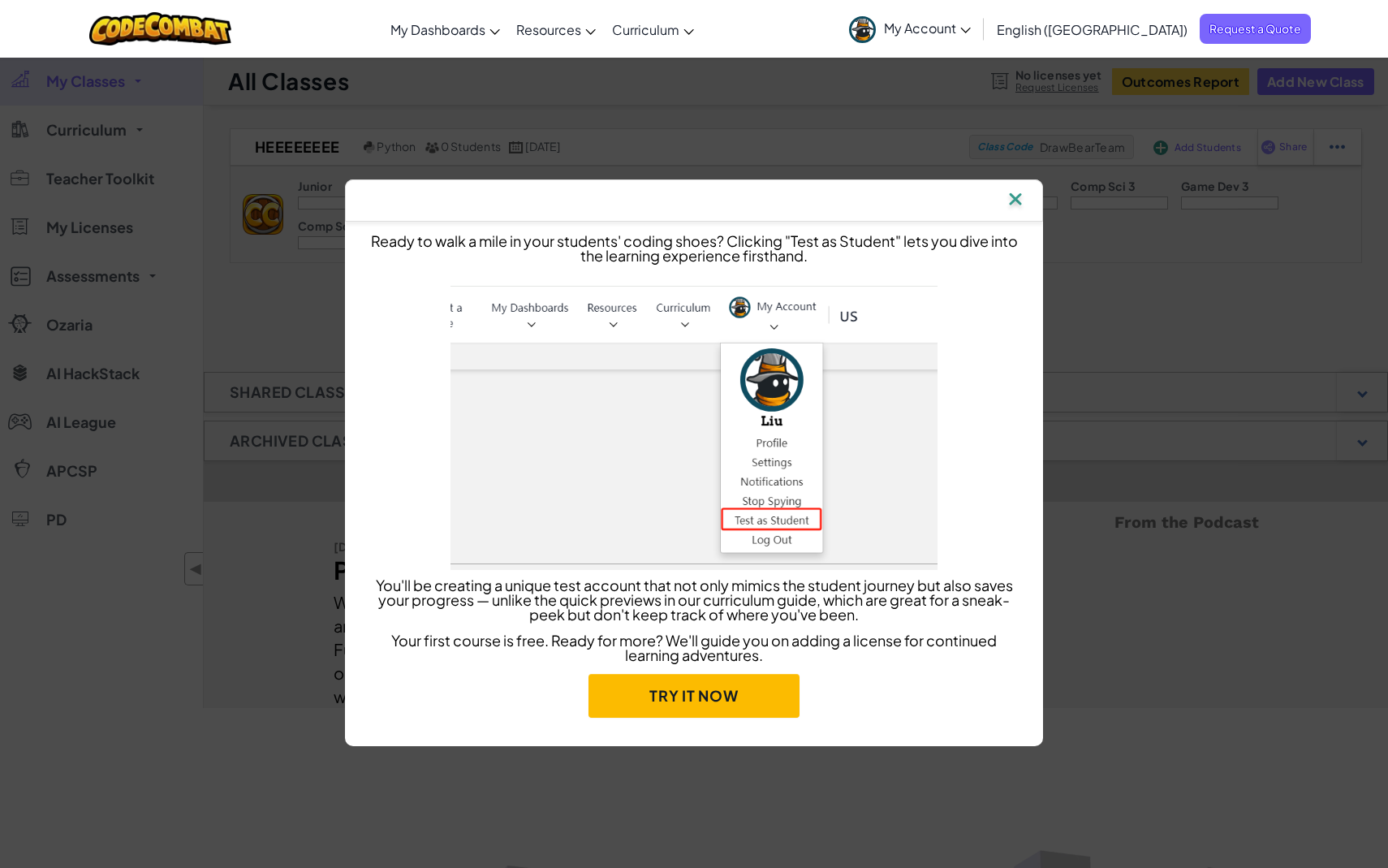 The height and width of the screenshot is (868, 1388). I want to click on img: IconClose.svg, so click(1015, 201).